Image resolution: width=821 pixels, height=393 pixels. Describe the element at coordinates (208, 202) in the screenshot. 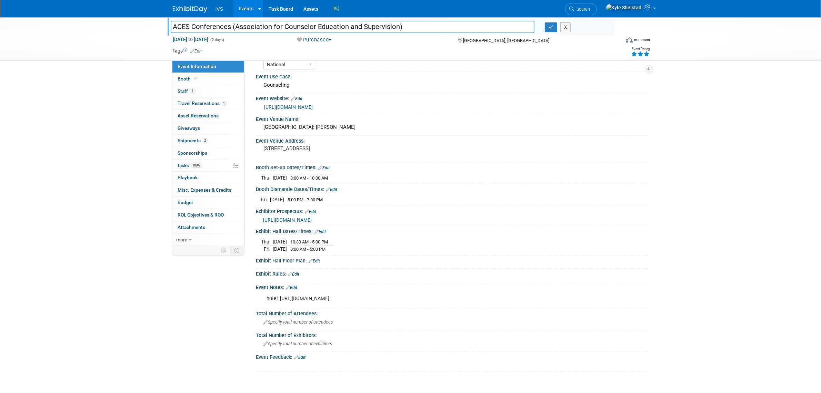

I see `a: Budget` at that location.